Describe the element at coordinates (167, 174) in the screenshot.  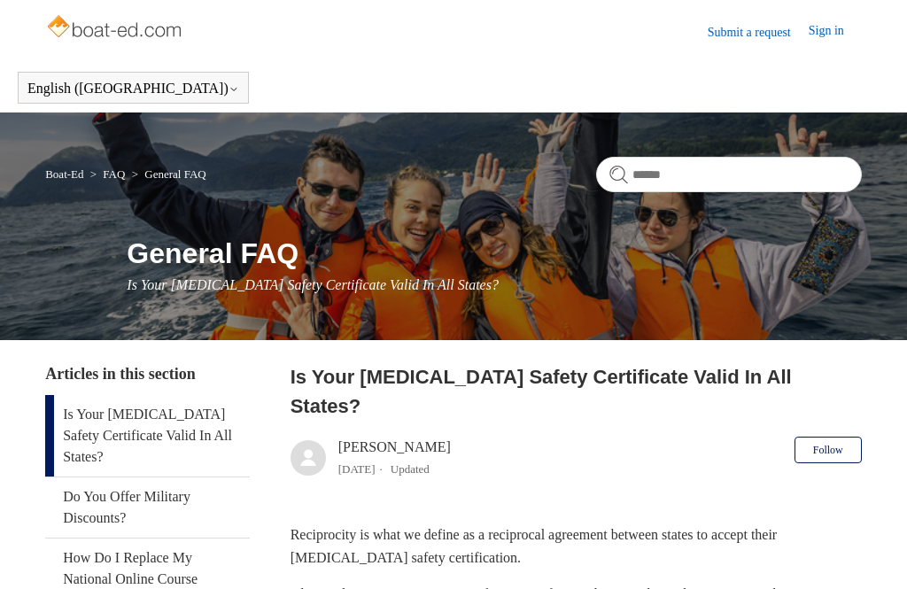
I see `li: General FAQ` at that location.